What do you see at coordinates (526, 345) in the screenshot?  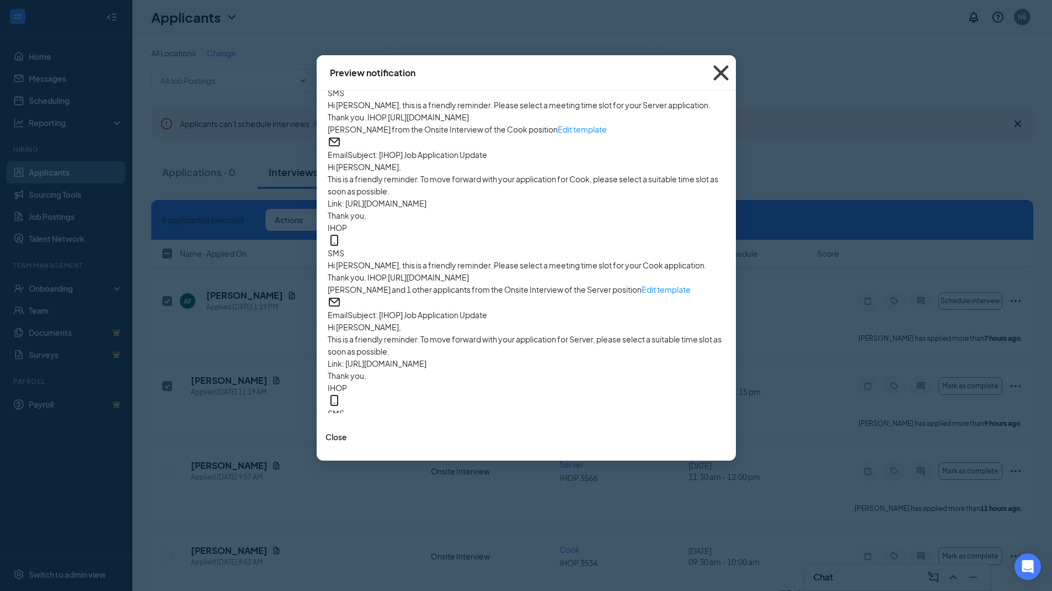 I see `p: This is a friendly reminder. To move forward with your application for Server, please select a su...` at bounding box center [526, 345].